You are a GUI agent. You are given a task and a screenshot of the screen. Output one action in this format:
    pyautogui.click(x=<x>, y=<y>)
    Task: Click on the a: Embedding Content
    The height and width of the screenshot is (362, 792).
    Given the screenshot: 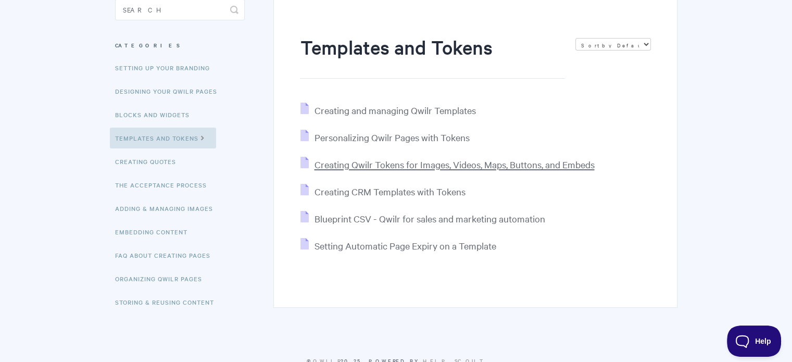 What is the action you would take?
    pyautogui.click(x=155, y=232)
    